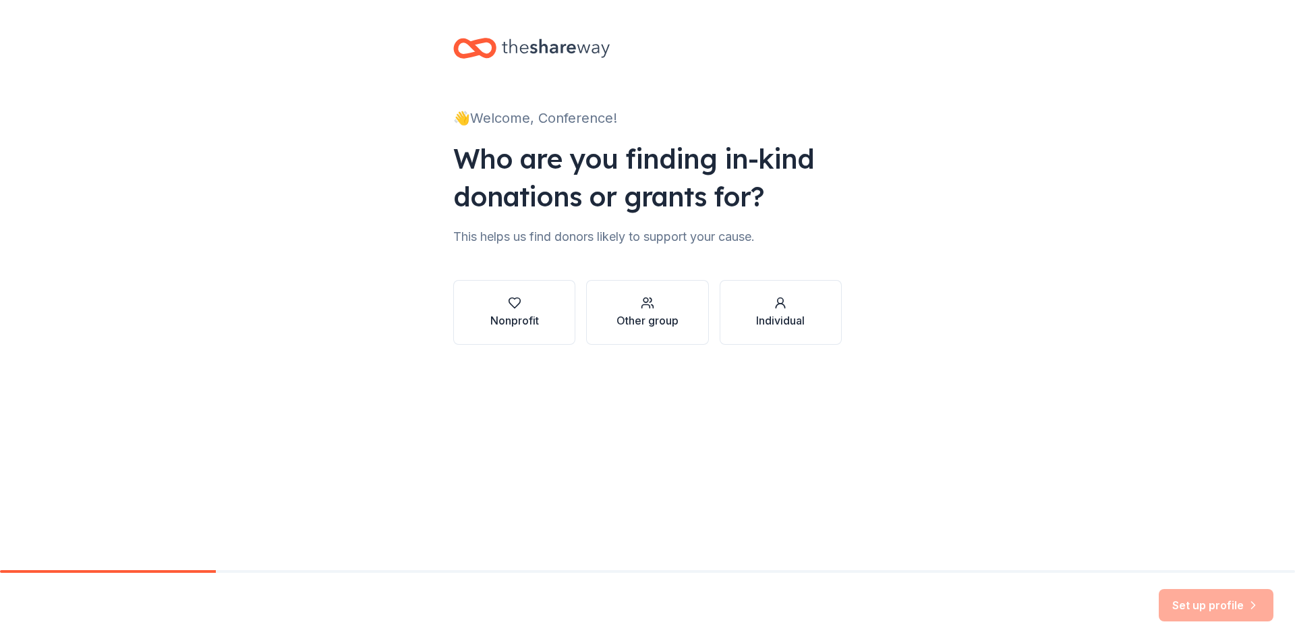  Describe the element at coordinates (780, 312) in the screenshot. I see `button: Individual` at that location.